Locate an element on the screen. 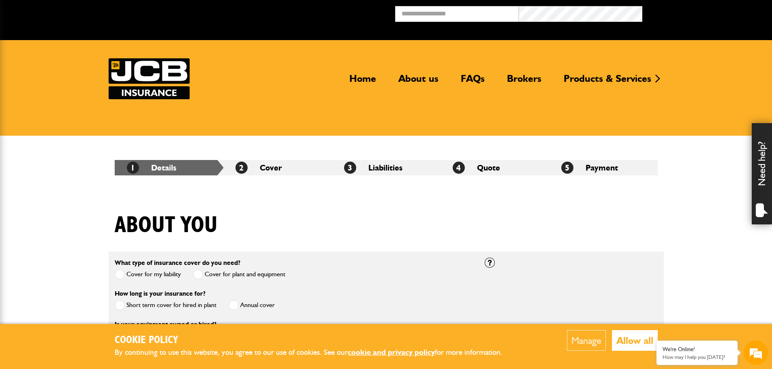 This screenshot has width=772, height=369. span: 1 is located at coordinates (133, 168).